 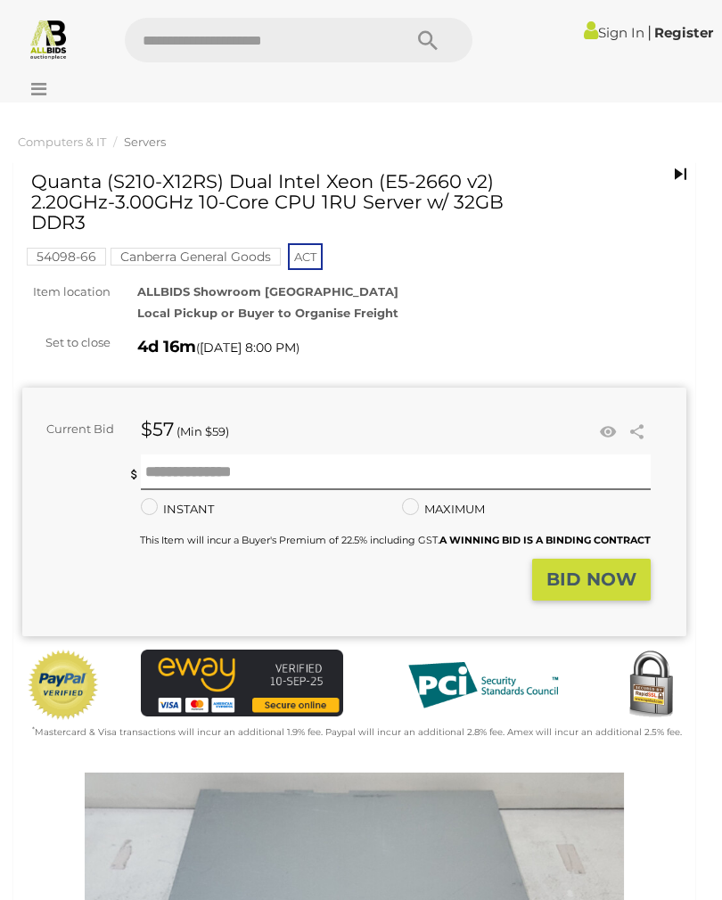 What do you see at coordinates (357, 732) in the screenshot?
I see `small: Mastercard & Visa transactions will incur an additional 1.9% fee. Paypal will incur an additional...` at bounding box center [357, 732].